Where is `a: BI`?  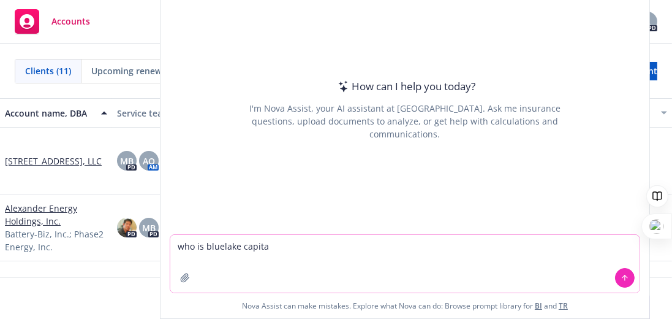
a: BI is located at coordinates (538, 305).